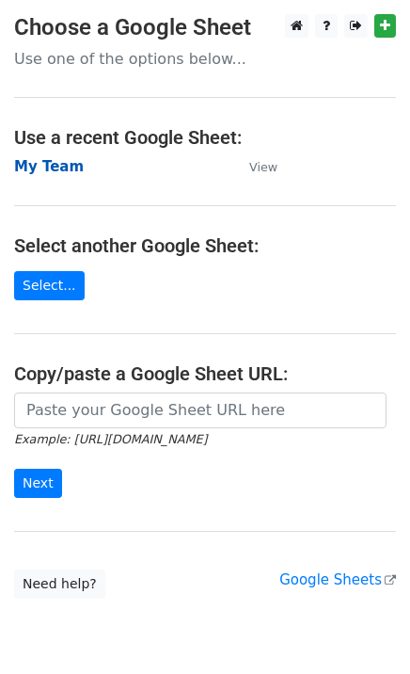  What do you see at coordinates (263, 167) in the screenshot?
I see `small: View` at bounding box center [263, 167].